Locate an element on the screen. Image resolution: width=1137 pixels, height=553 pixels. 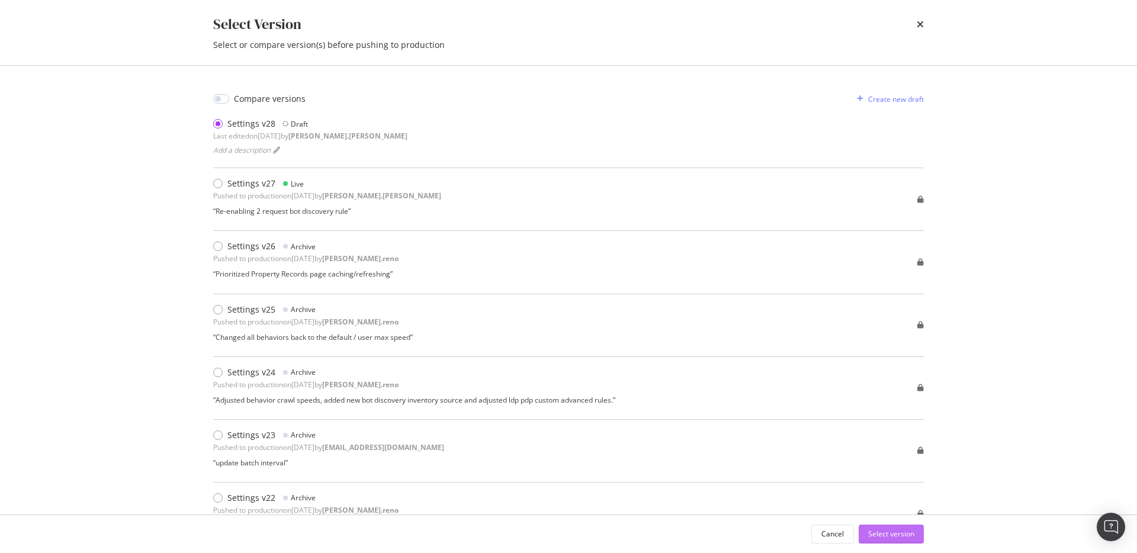
div: Draft is located at coordinates (299, 124).